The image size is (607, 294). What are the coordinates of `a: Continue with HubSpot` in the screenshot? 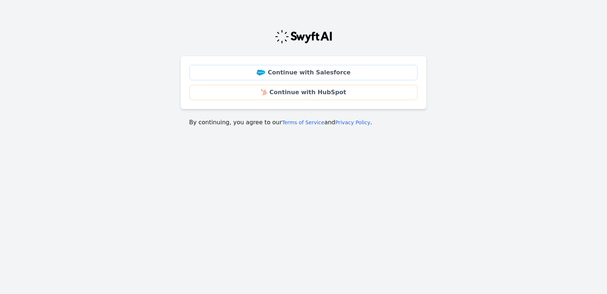 It's located at (303, 92).